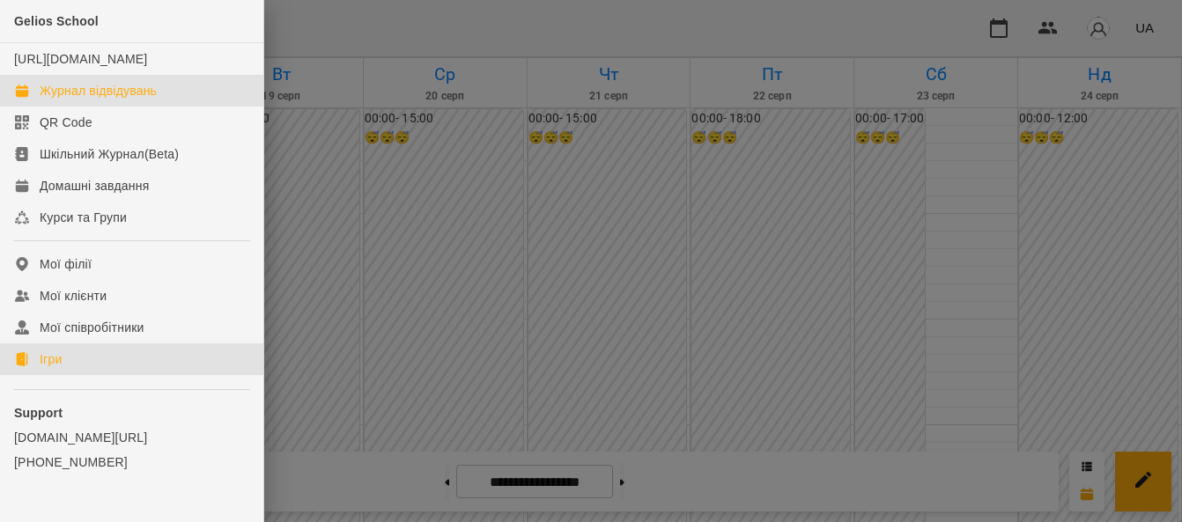 The width and height of the screenshot is (1182, 522). Describe the element at coordinates (65, 264) in the screenshot. I see `div: Мої філії` at that location.